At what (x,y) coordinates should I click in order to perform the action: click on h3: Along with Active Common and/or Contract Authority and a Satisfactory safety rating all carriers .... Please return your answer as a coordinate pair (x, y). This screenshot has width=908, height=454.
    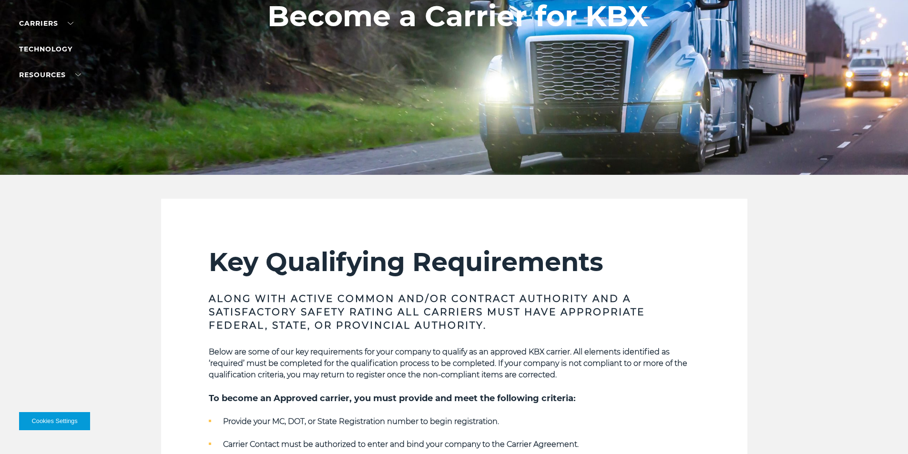
    Looking at the image, I should click on (454, 312).